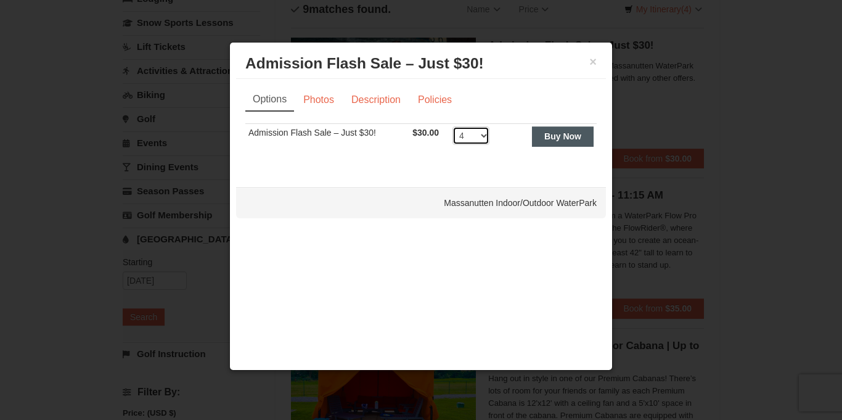 Image resolution: width=842 pixels, height=420 pixels. Describe the element at coordinates (434, 100) in the screenshot. I see `a: Policies` at that location.